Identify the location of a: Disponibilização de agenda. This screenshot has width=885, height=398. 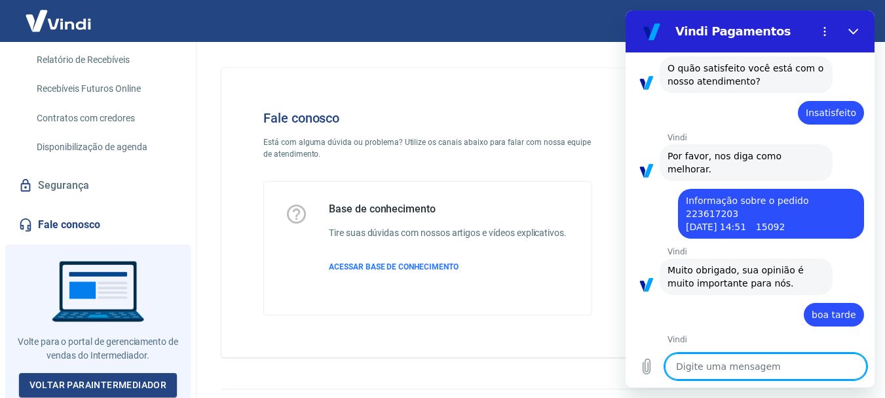
(105, 147).